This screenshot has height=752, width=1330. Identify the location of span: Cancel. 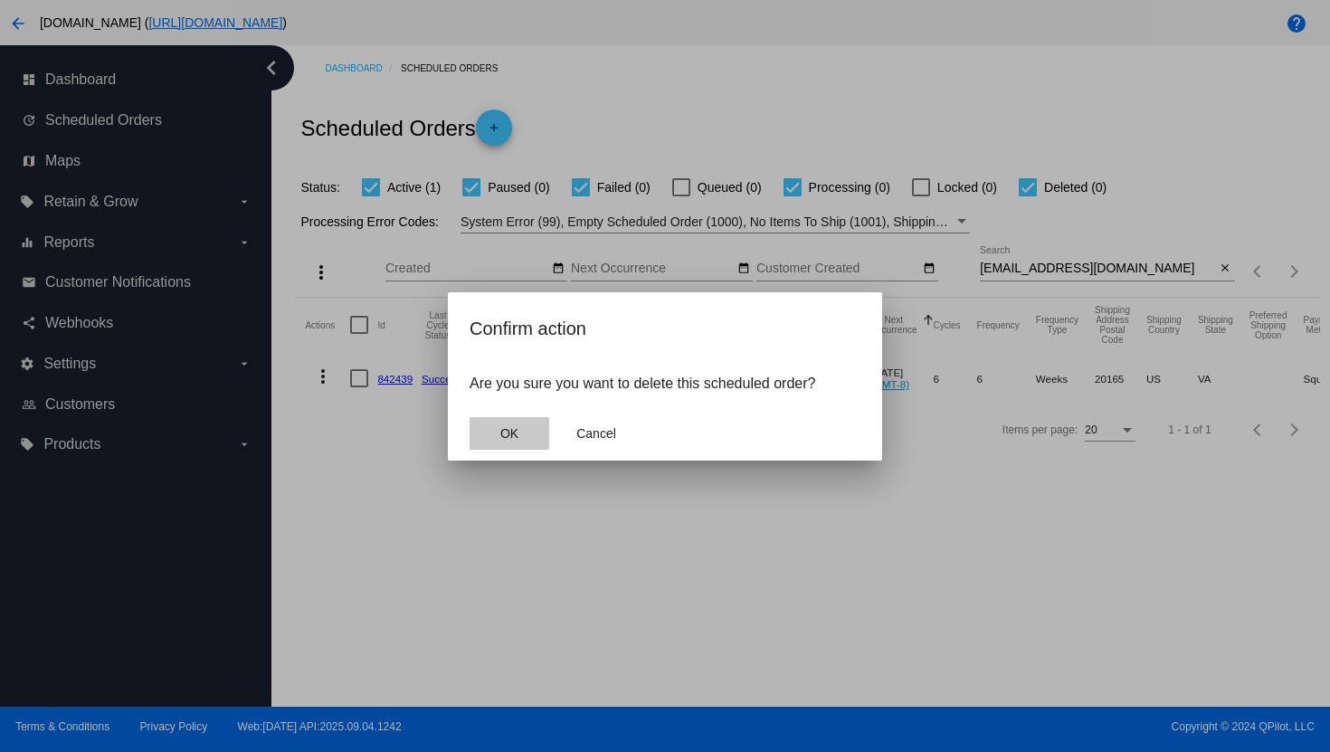
(596, 433).